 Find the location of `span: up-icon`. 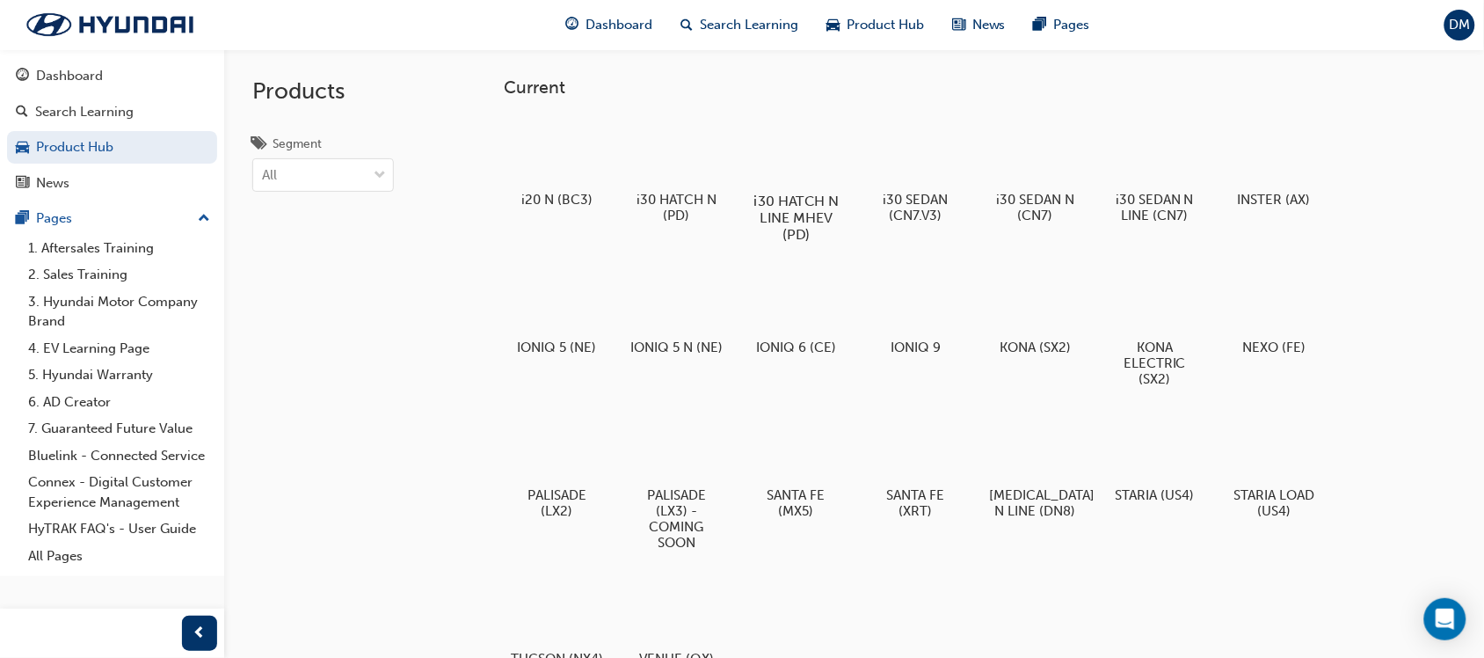

span: up-icon is located at coordinates (204, 219).